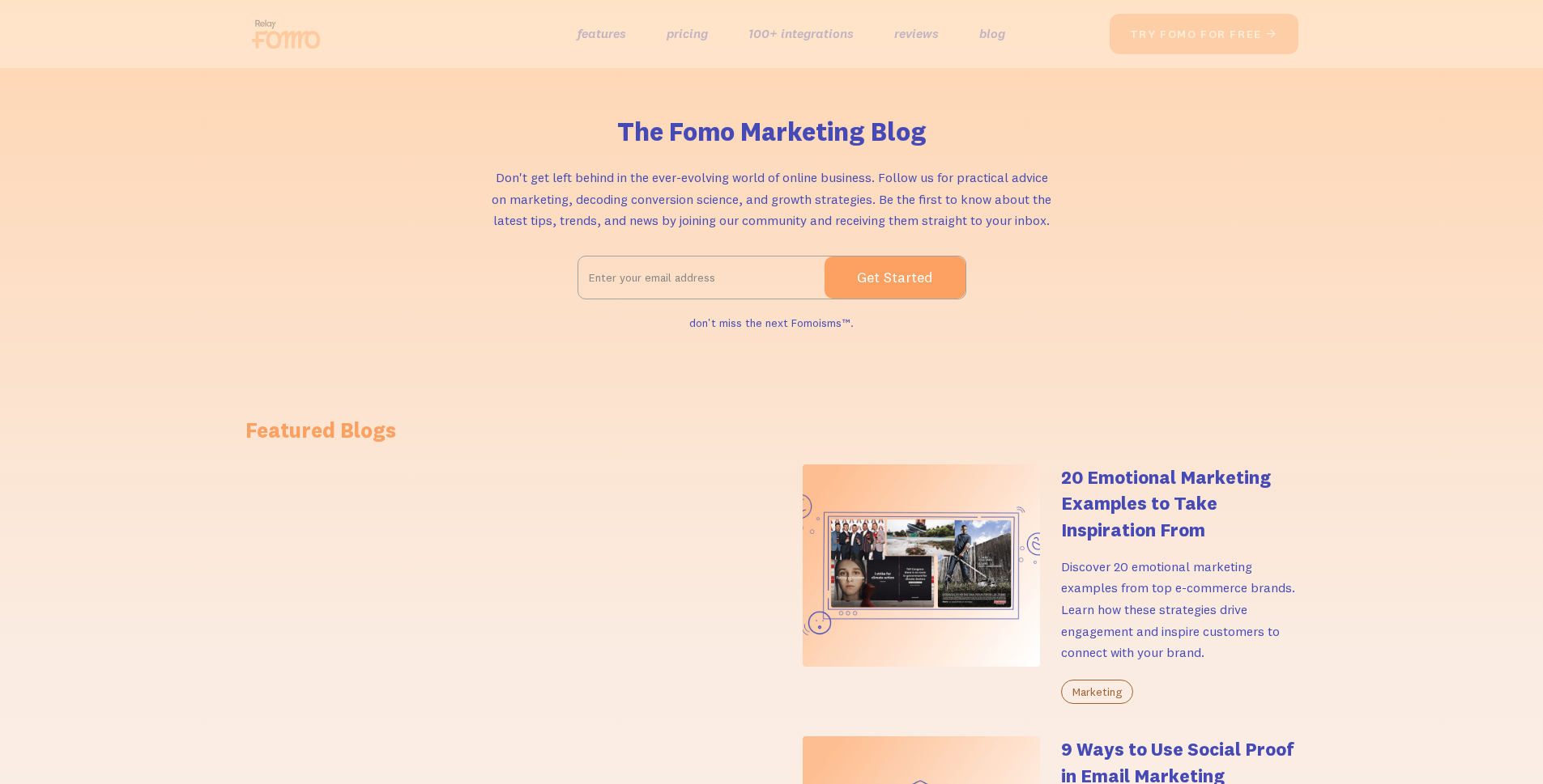  I want to click on div: don't miss the next Fomoisms™., so click(771, 323).